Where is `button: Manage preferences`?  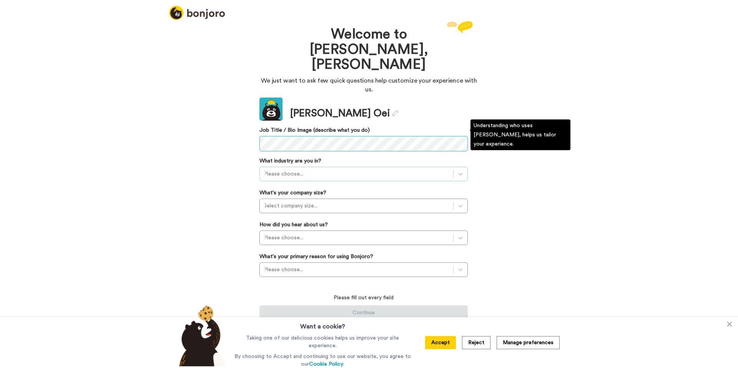
button: Manage preferences is located at coordinates (528, 343).